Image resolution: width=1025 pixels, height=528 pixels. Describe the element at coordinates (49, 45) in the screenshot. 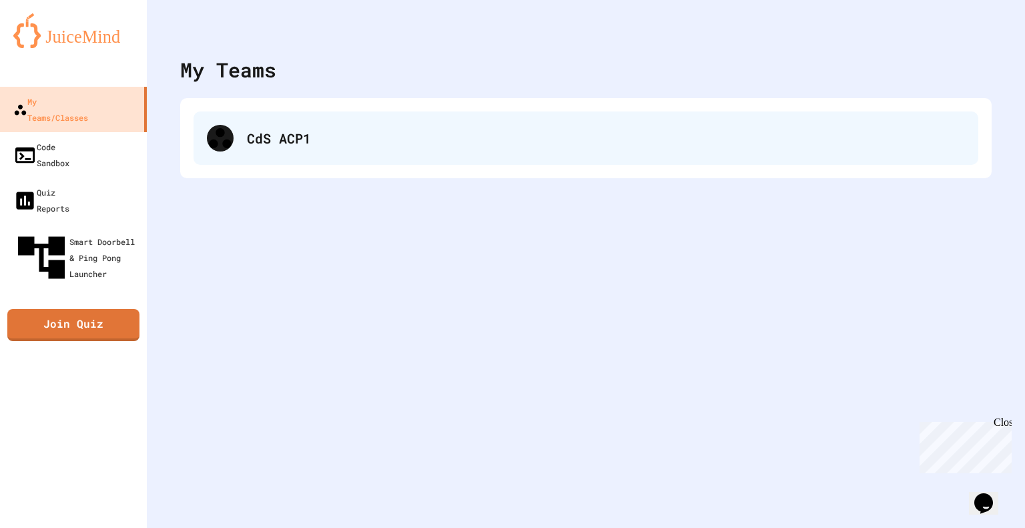

I see `div: Chat with us now!Close` at that location.